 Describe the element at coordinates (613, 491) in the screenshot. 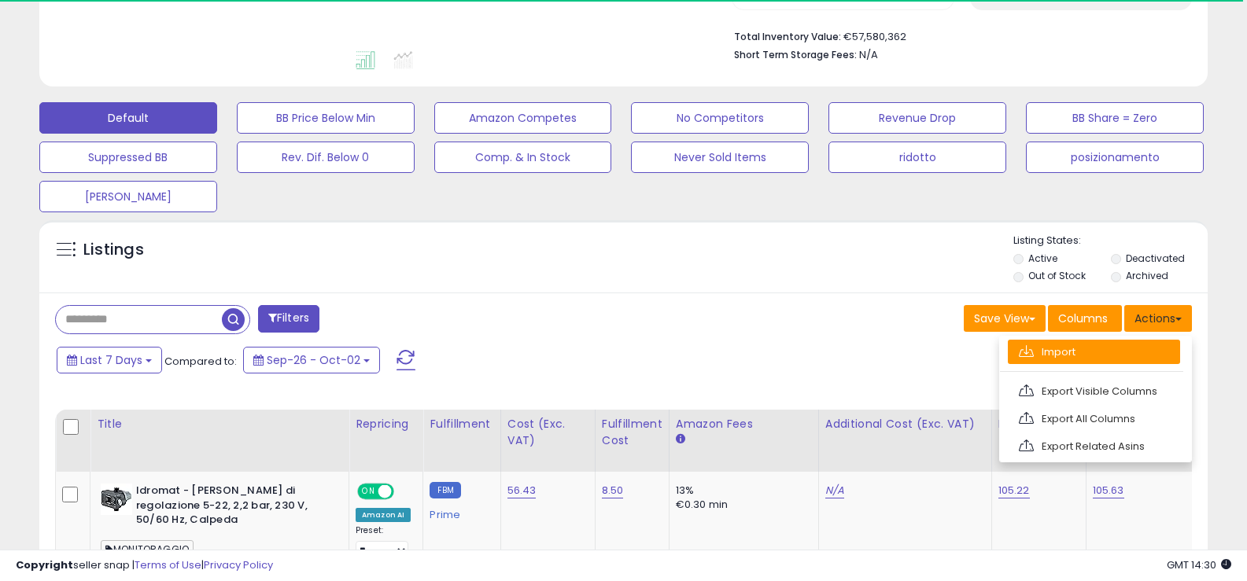

I see `a: 8.50` at that location.